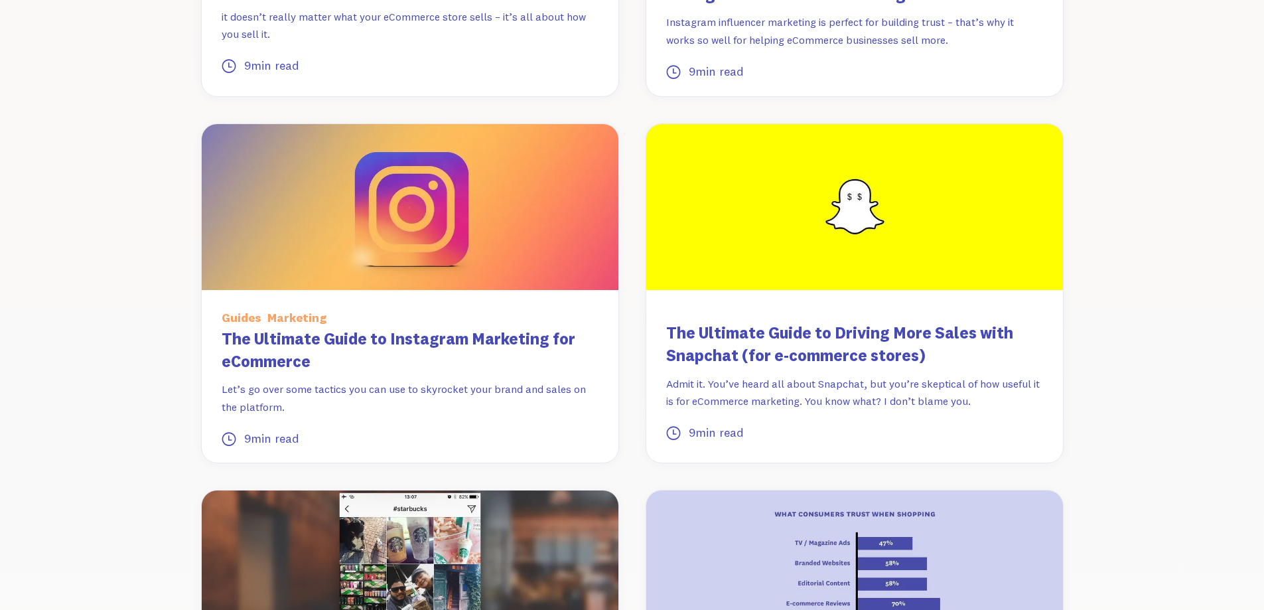  I want to click on a: The Ultimate Guide to Instagram Marketing for eCommerceLet’s go over some tactics you can use to ..., so click(410, 385).